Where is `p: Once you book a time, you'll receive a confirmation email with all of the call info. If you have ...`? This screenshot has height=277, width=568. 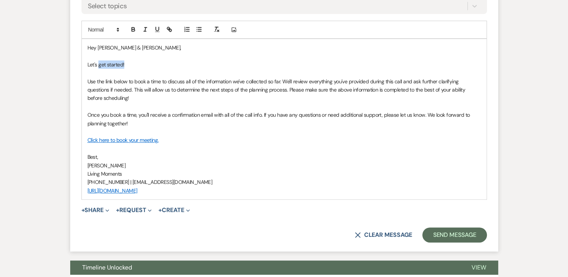
p: Once you book a time, you'll receive a confirmation email with all of the call info. If you have ... is located at coordinates (284, 119).